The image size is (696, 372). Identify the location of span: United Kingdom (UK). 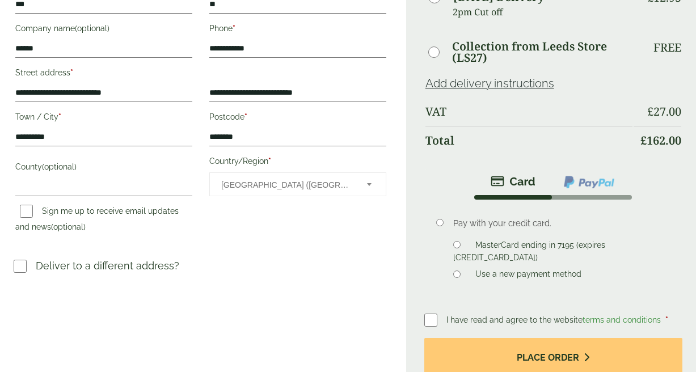
(287, 185).